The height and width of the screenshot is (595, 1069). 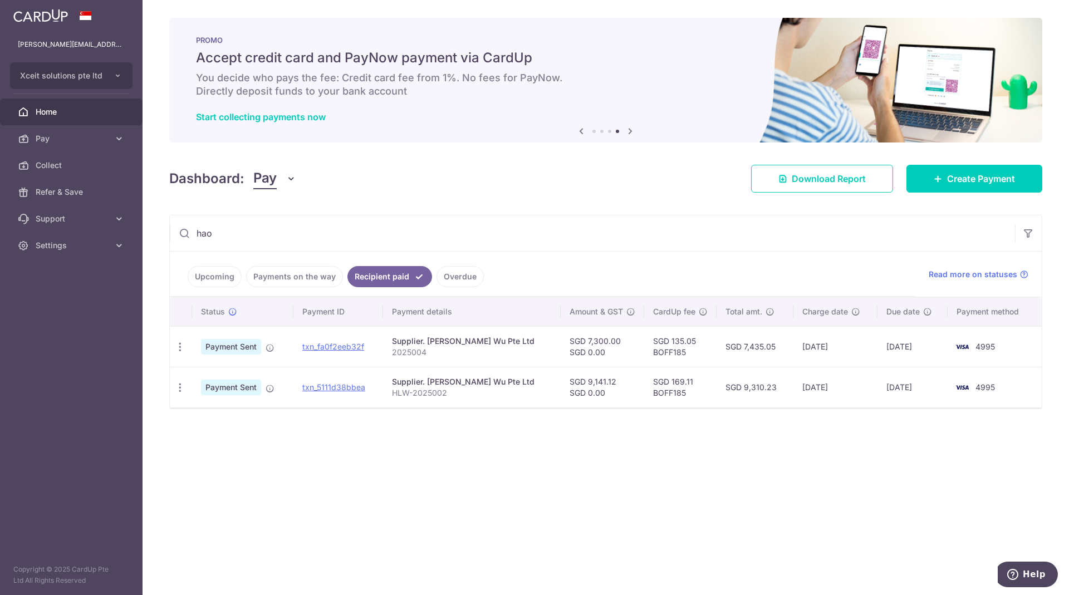 What do you see at coordinates (755, 346) in the screenshot?
I see `td: SGD 7,435.05` at bounding box center [755, 346].